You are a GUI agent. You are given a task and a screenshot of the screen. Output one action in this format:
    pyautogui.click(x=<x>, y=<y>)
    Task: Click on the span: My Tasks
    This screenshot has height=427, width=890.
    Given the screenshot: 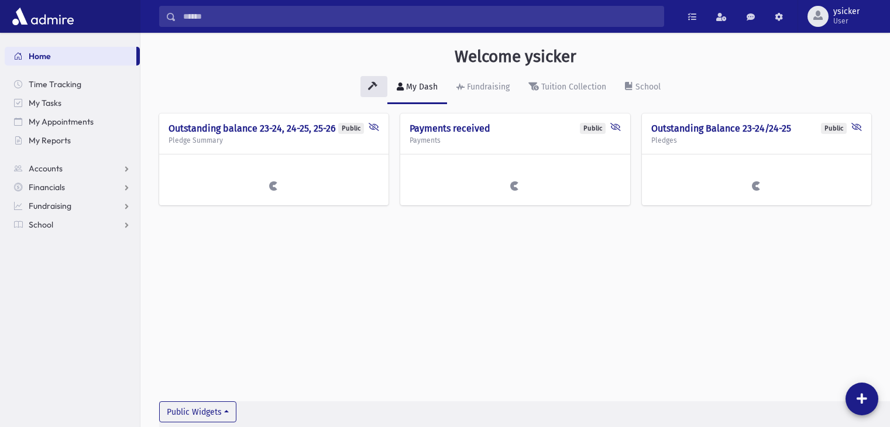 What is the action you would take?
    pyautogui.click(x=45, y=103)
    